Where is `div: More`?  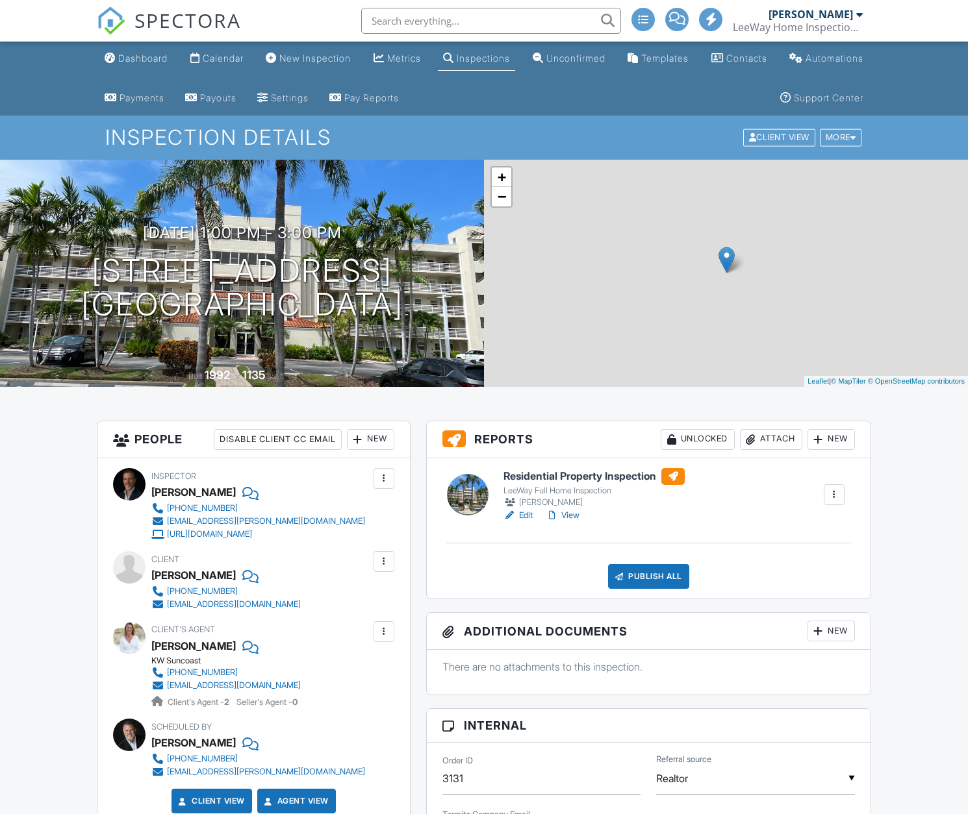
div: More is located at coordinates (840, 138).